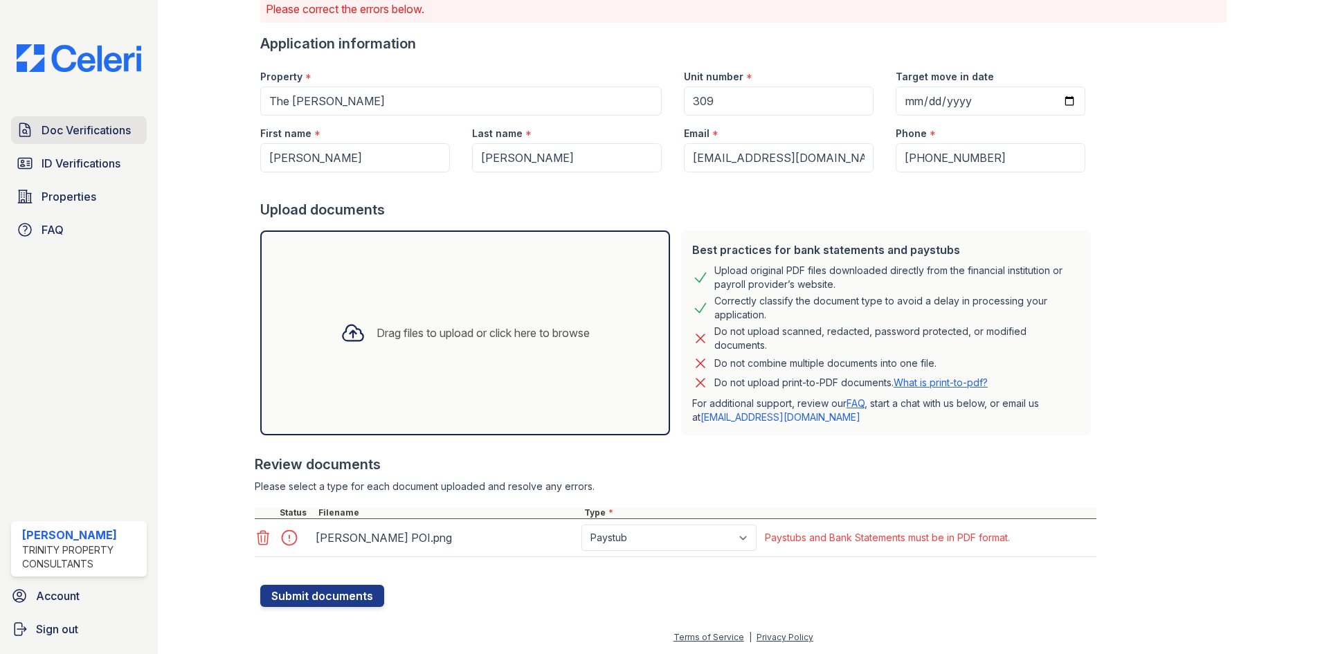 Image resolution: width=1329 pixels, height=654 pixels. Describe the element at coordinates (53, 230) in the screenshot. I see `span: FAQ` at that location.